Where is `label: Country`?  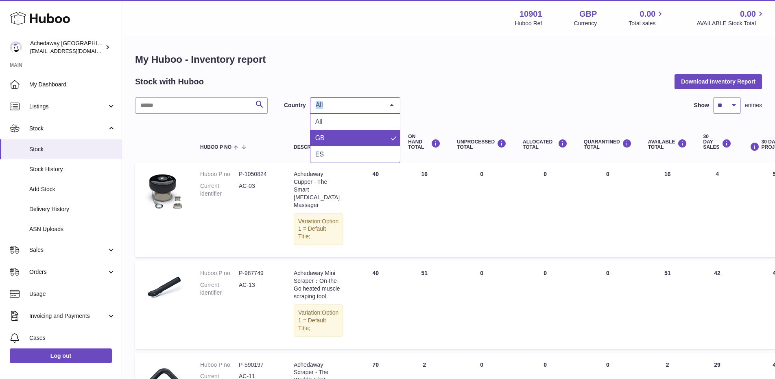
label: Country is located at coordinates (295, 105).